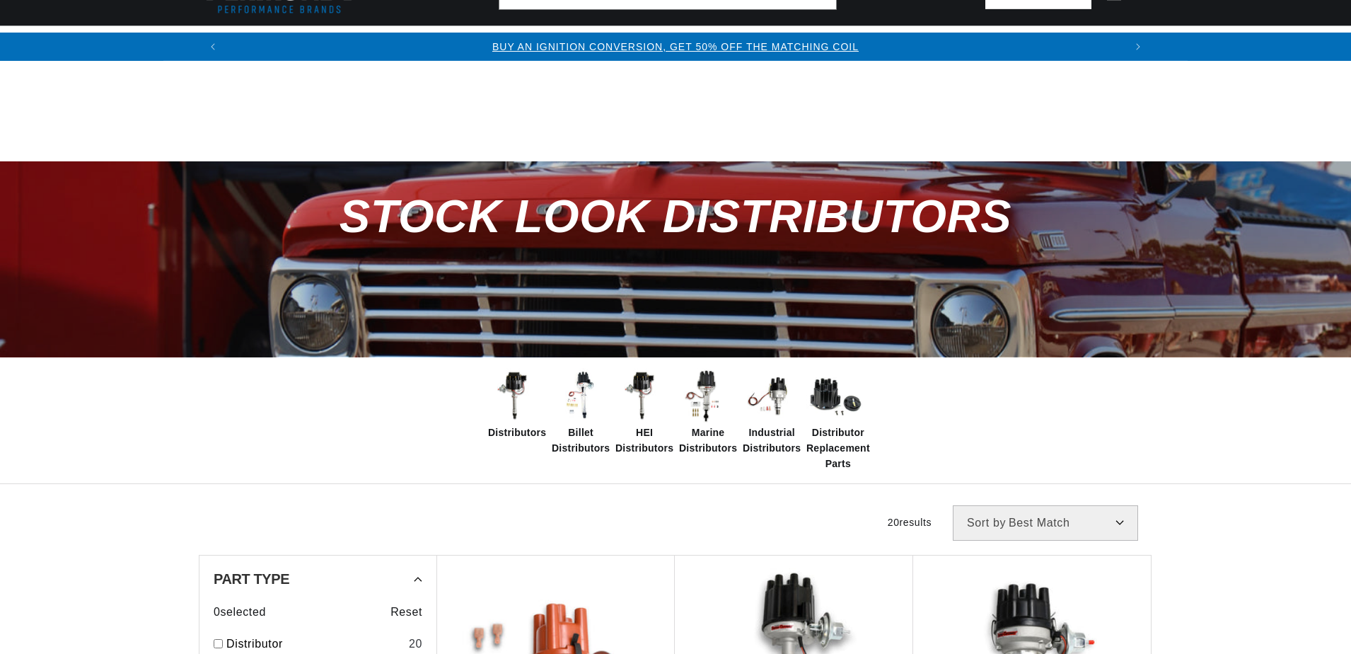 This screenshot has height=654, width=1351. What do you see at coordinates (644, 412) in the screenshot?
I see `a: HEI Distributors HEI Distributors` at bounding box center [644, 412].